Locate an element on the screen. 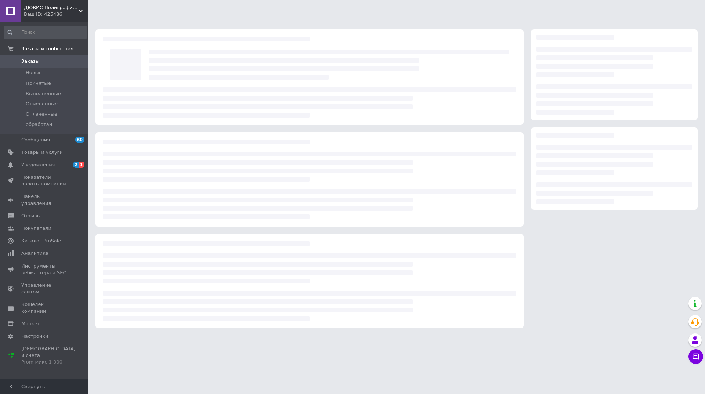  span: Сообщения is located at coordinates (36, 140).